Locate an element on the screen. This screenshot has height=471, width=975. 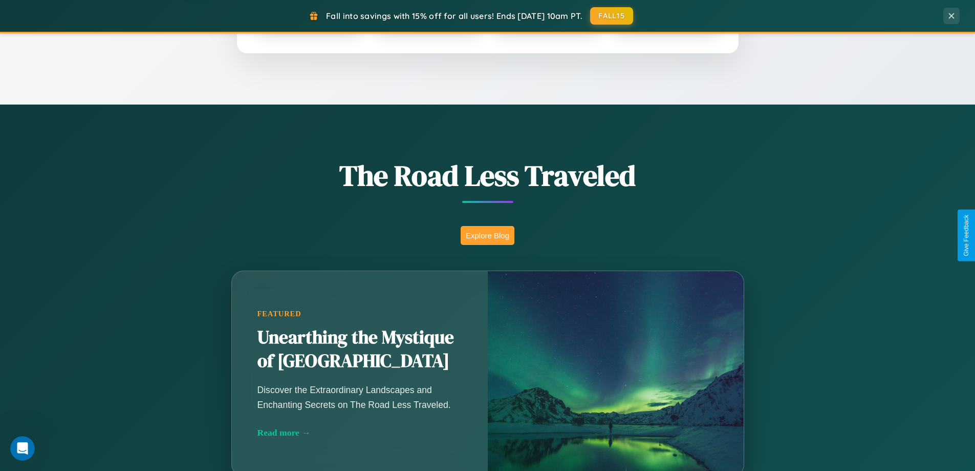
div: Read more → is located at coordinates (360, 432).